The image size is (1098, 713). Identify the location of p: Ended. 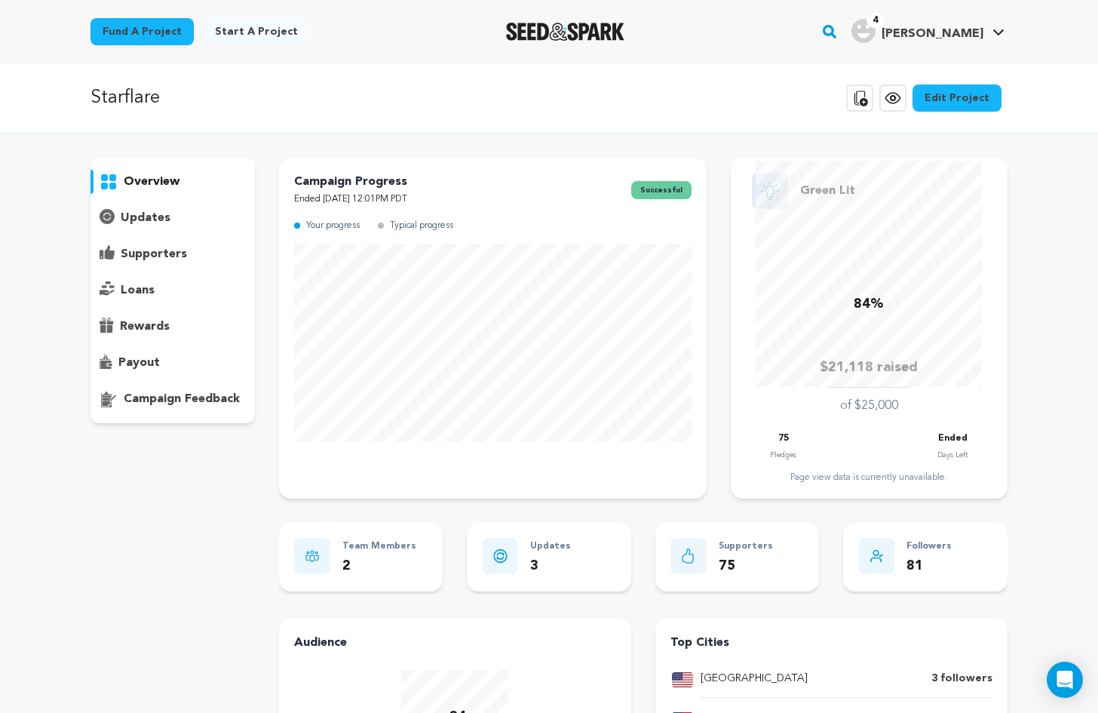
(952, 438).